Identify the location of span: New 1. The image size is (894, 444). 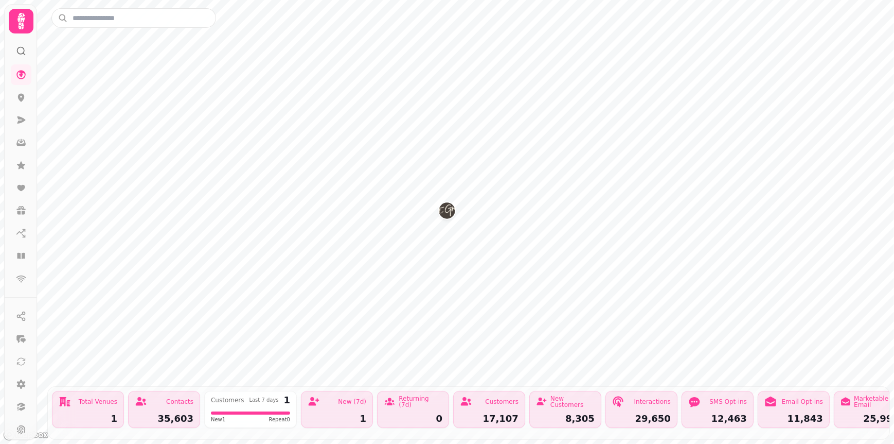
(218, 419).